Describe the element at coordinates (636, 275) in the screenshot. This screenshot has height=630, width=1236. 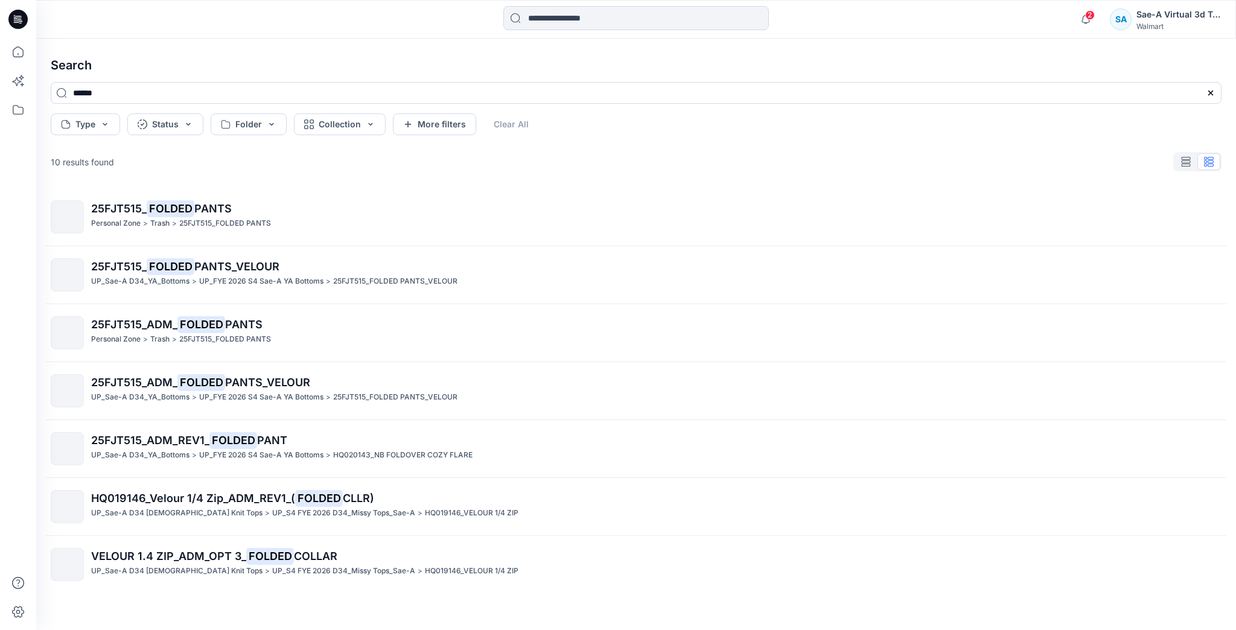
I see `a: 25FJT515_FOLDEDPANTS_VELOURUP_Sae-A D34_YA_Bottoms>UP_FYE 2026 S4 Sae-A YA Bottoms>25FJT515_FOLDE...` at that location.